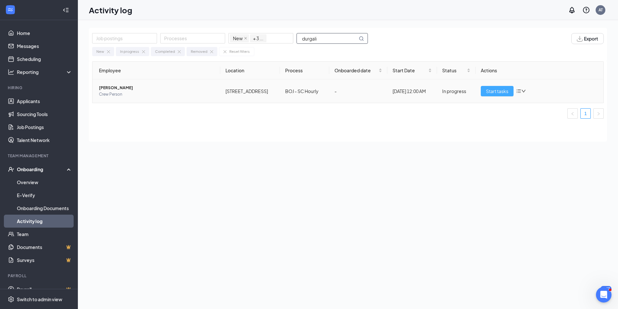 This screenshot has width=618, height=309. I want to click on div: Payroll, so click(39, 276).